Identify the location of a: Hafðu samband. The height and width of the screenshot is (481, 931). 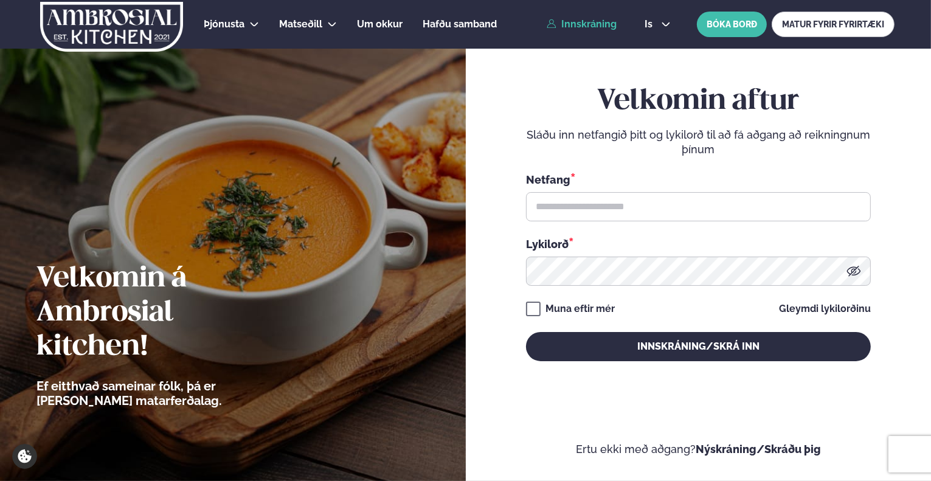
(460, 24).